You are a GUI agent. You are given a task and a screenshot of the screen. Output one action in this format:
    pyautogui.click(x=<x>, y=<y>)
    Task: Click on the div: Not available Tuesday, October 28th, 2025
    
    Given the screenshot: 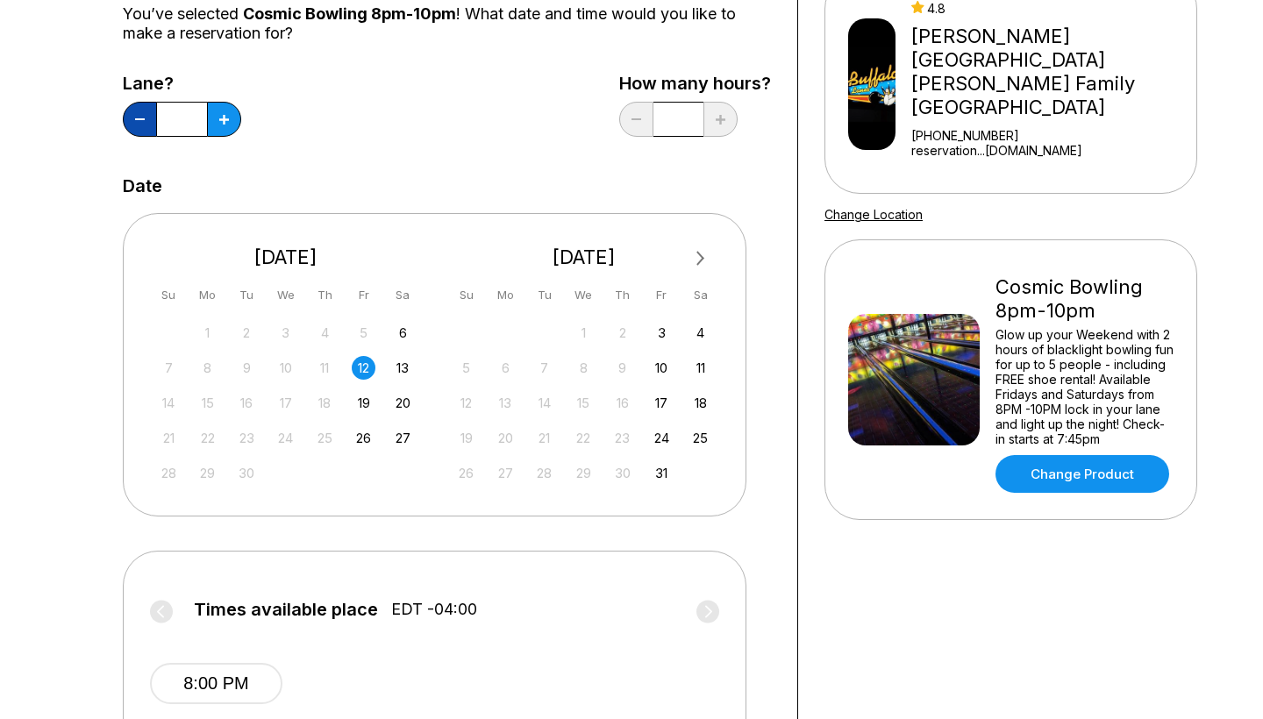 What is the action you would take?
    pyautogui.click(x=544, y=473)
    